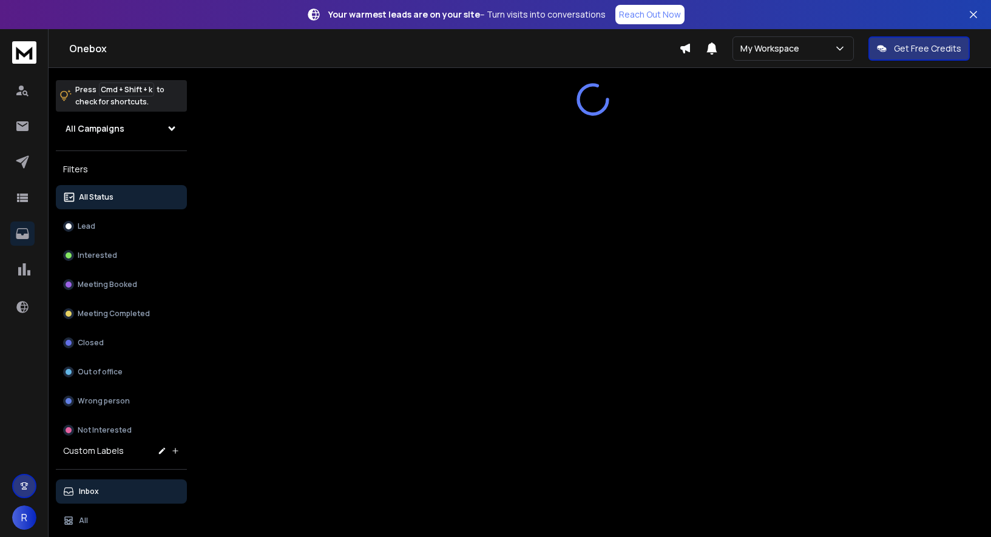  What do you see at coordinates (121, 430) in the screenshot?
I see `button: Not Interested` at bounding box center [121, 430].